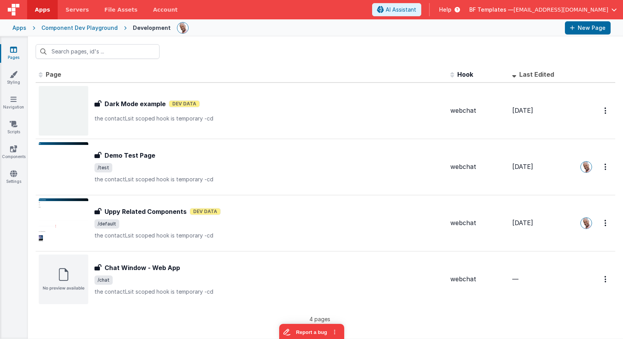 The width and height of the screenshot is (623, 339). Describe the element at coordinates (152, 28) in the screenshot. I see `div: Development` at that location.